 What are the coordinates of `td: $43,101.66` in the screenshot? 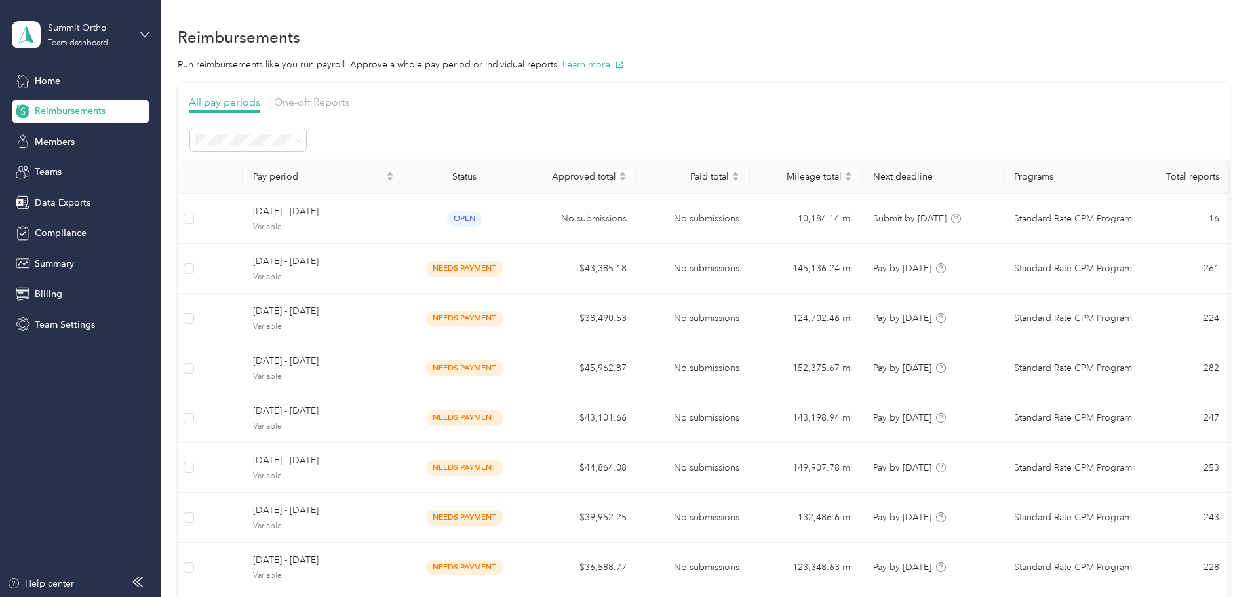 It's located at (581, 418).